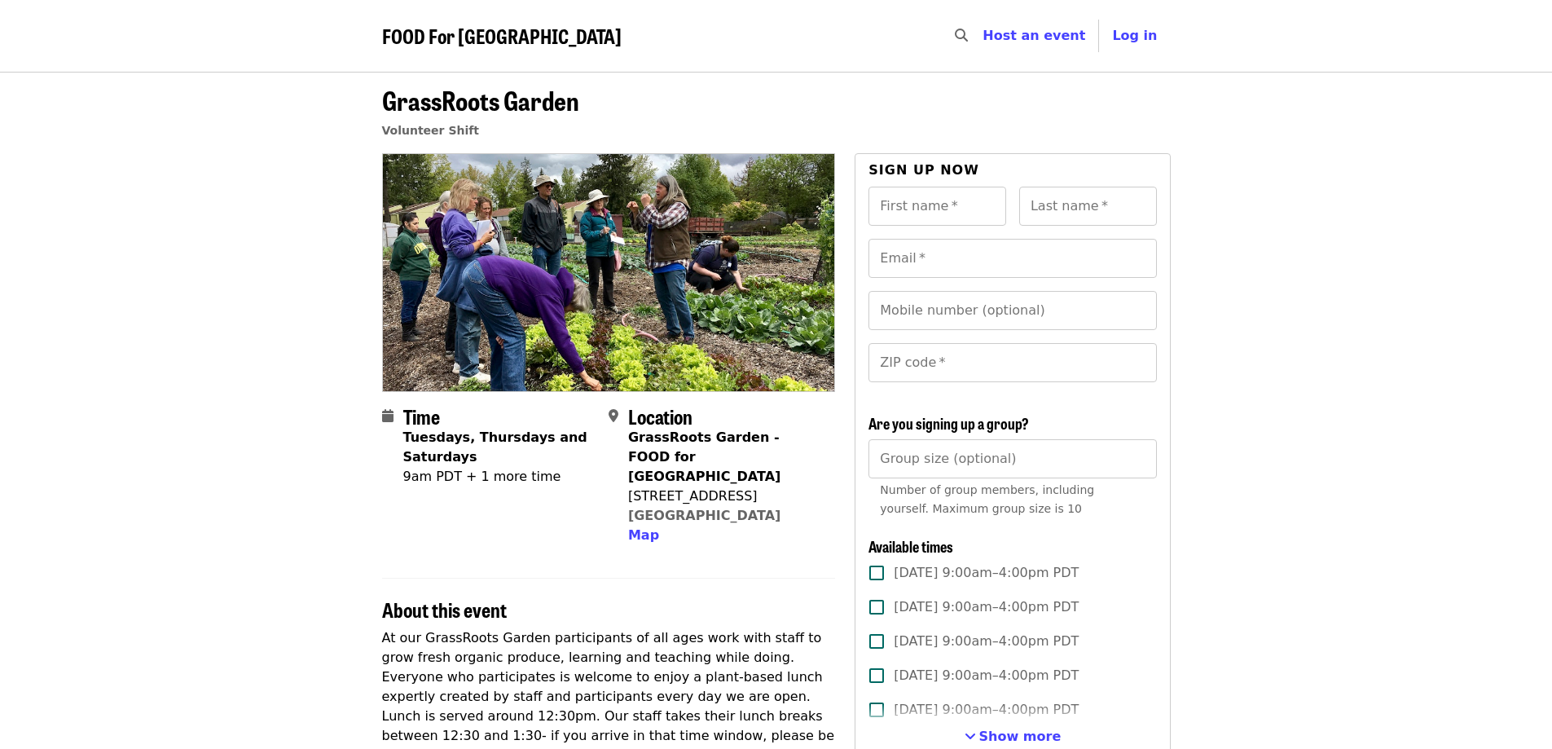 The width and height of the screenshot is (1552, 749). What do you see at coordinates (481, 99) in the screenshot?
I see `span: GrassRoots Garden` at bounding box center [481, 99].